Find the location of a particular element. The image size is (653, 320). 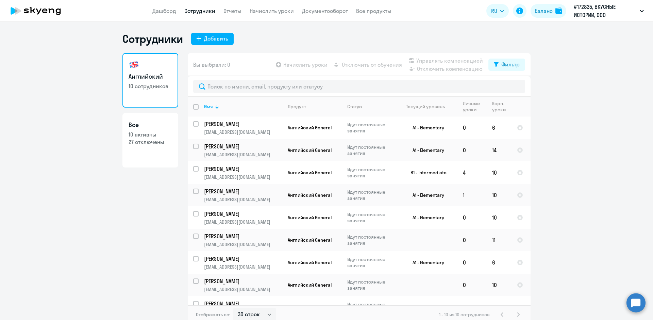

td: 14 is located at coordinates (499, 150).